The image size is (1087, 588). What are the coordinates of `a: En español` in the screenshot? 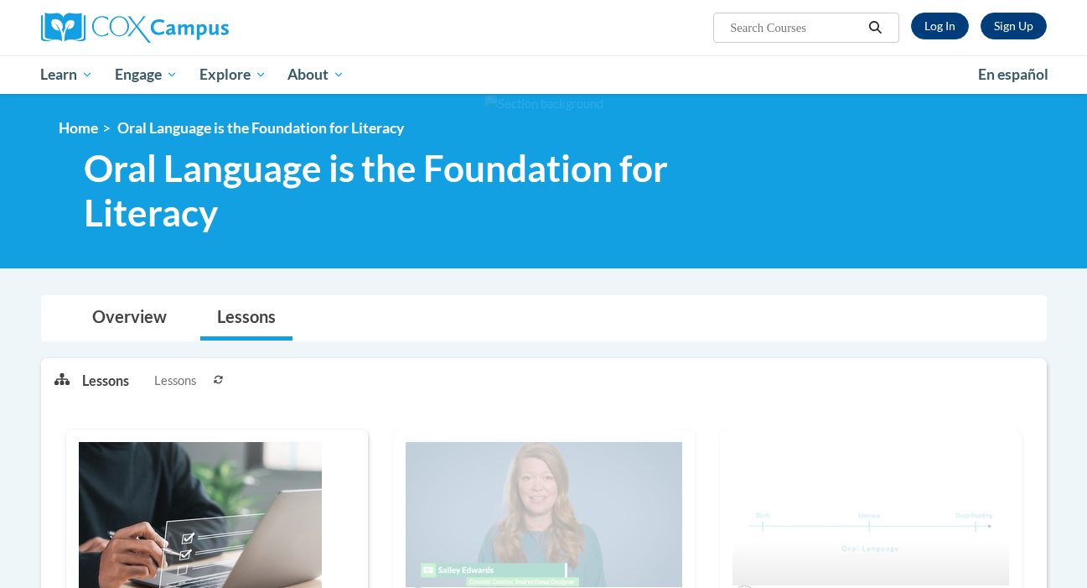 It's located at (1014, 75).